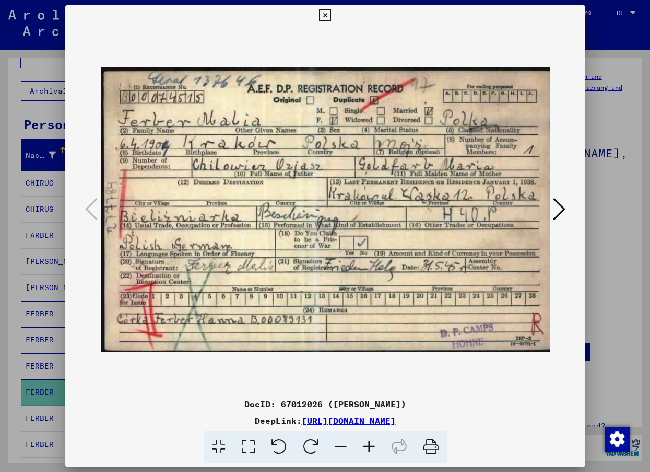 This screenshot has width=650, height=472. Describe the element at coordinates (325, 421) in the screenshot. I see `div: DeepLink:` at that location.